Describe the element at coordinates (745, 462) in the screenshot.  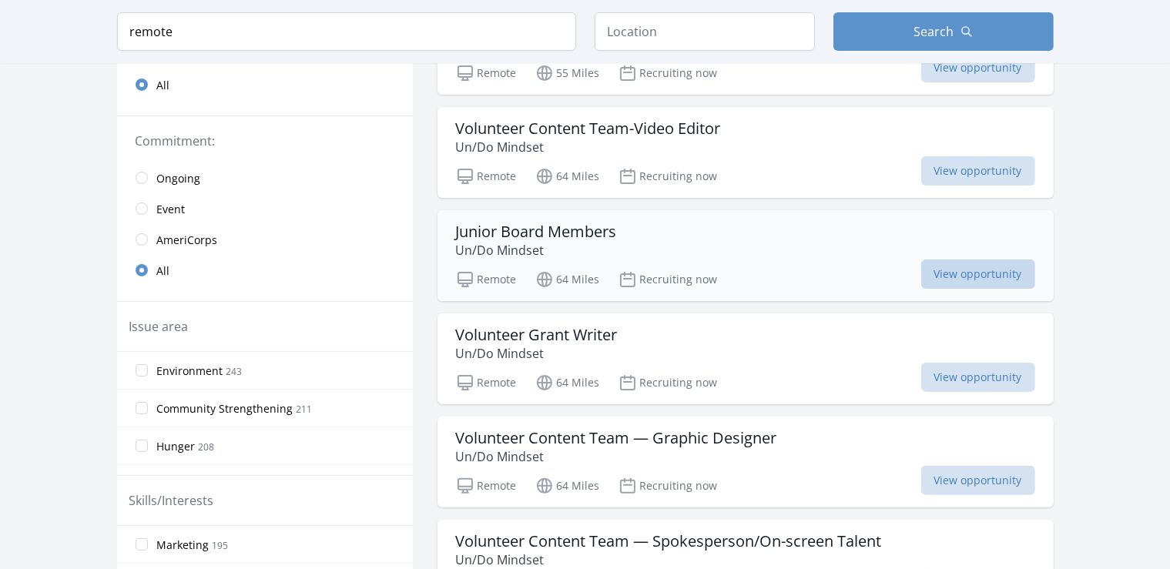
I see `a: Volunteer Content Team — Graphic Designer Un/Do Mindset Remote 64 Miles Recruiting now View oppor...` at that location.